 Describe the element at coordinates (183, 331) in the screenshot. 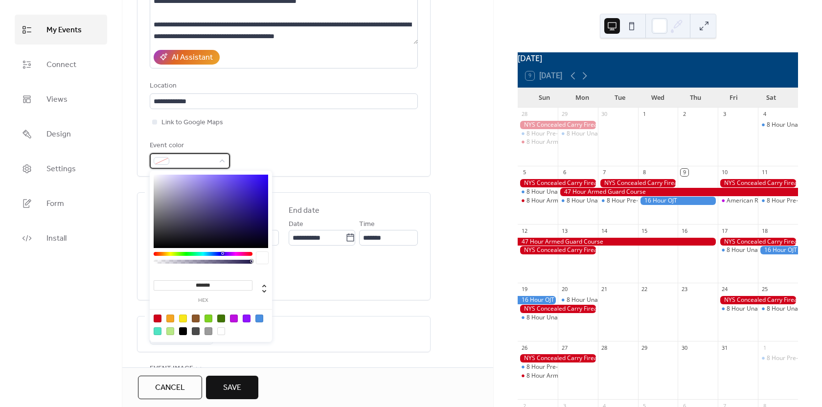

I see `div: #000000` at that location.